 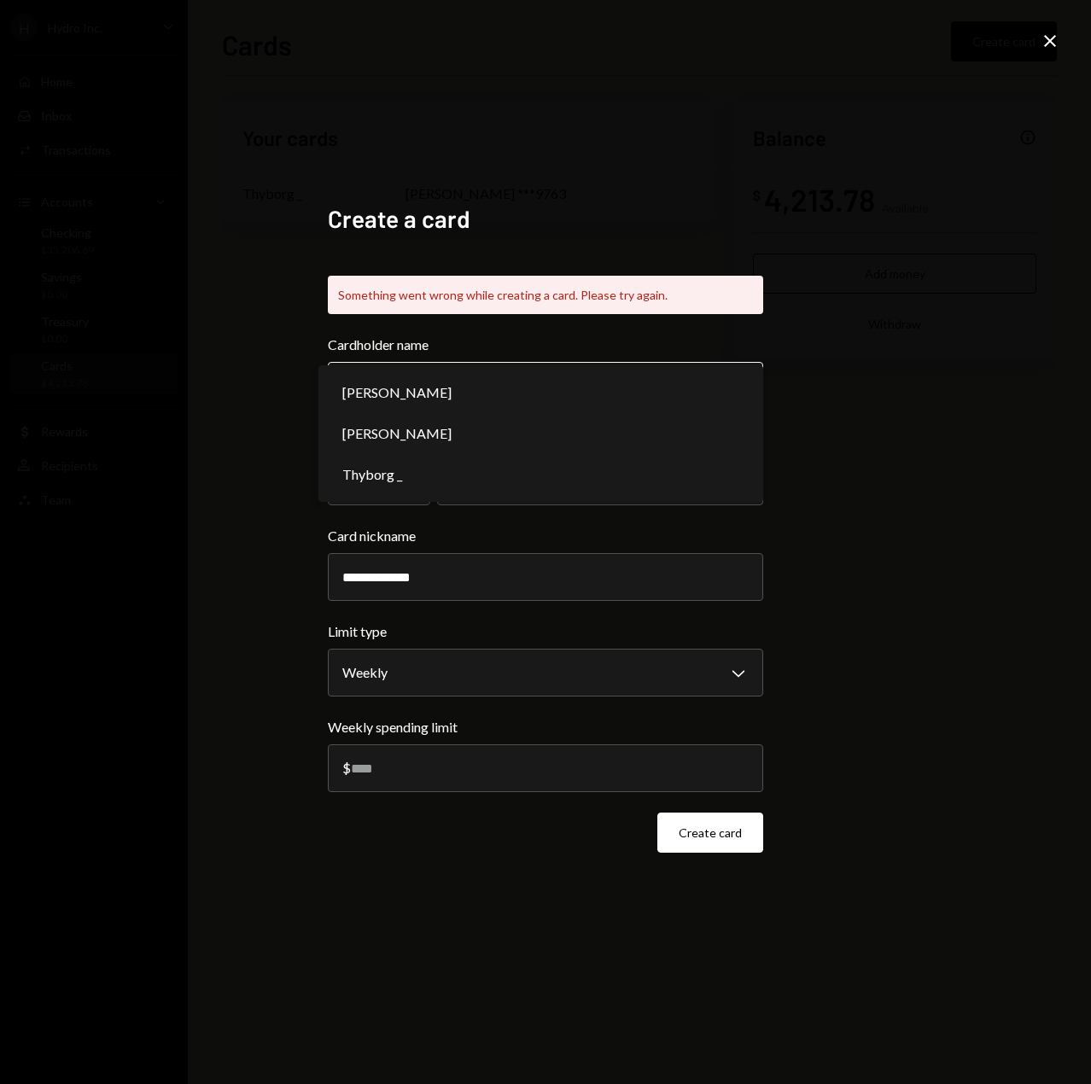 I want to click on label: Card nickname, so click(x=545, y=536).